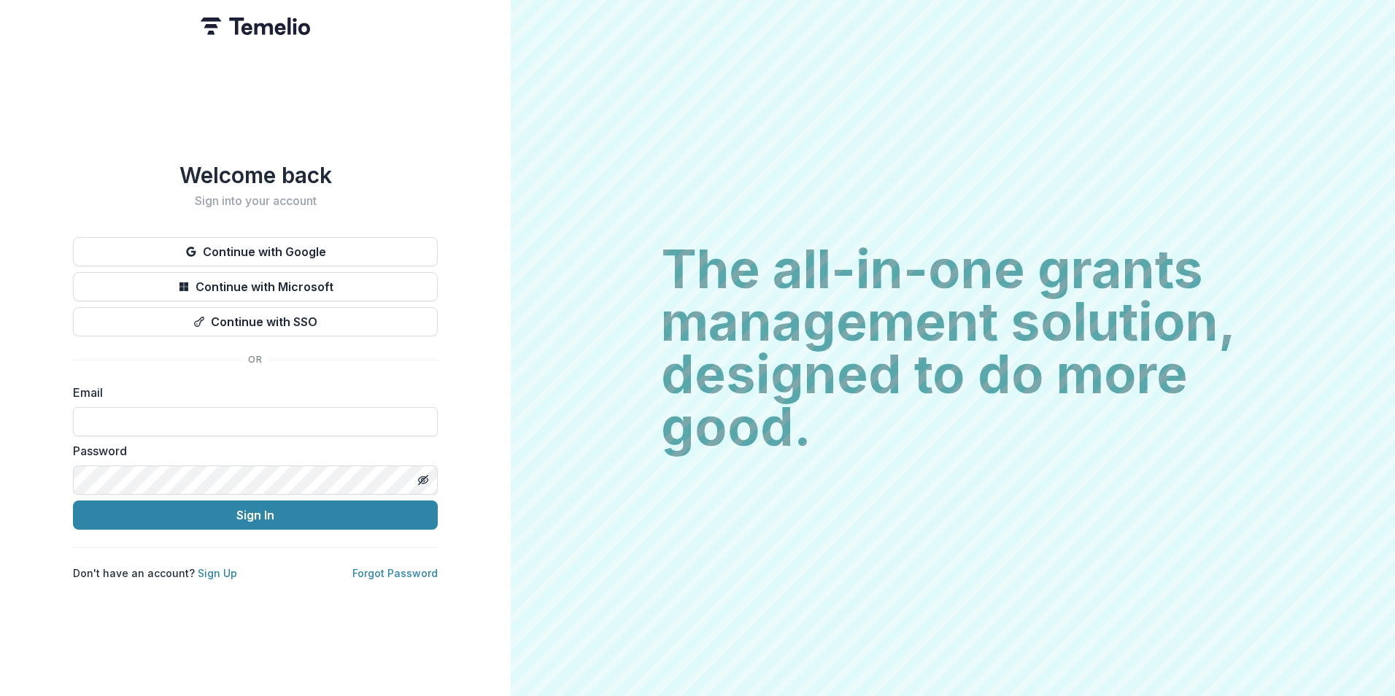  What do you see at coordinates (155, 573) in the screenshot?
I see `p: Don't have an account?` at bounding box center [155, 573].